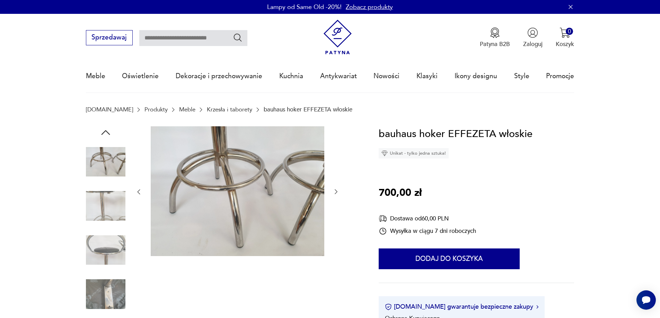 This screenshot has height=318, width=660. I want to click on img: Ikona medalu, so click(495, 33).